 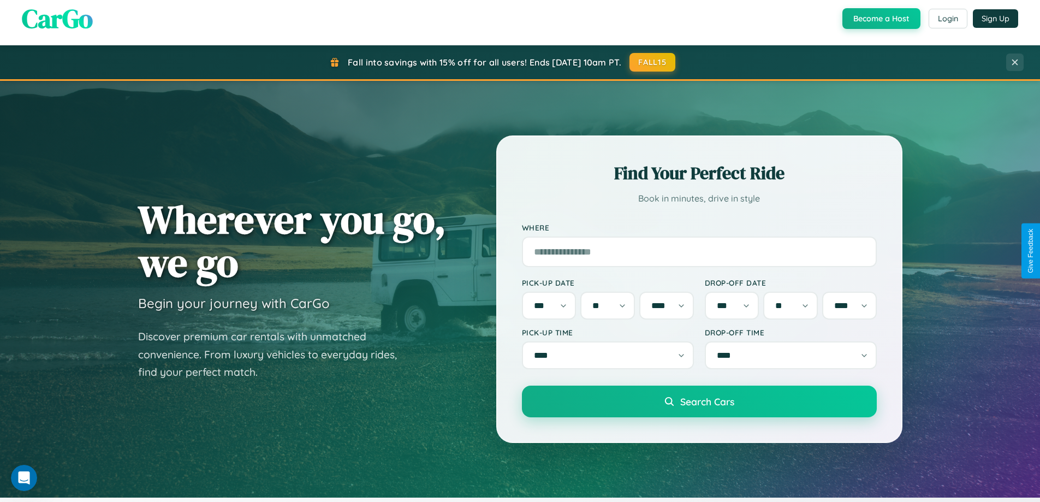 What do you see at coordinates (699, 401) in the screenshot?
I see `button: Search Cars` at bounding box center [699, 401].